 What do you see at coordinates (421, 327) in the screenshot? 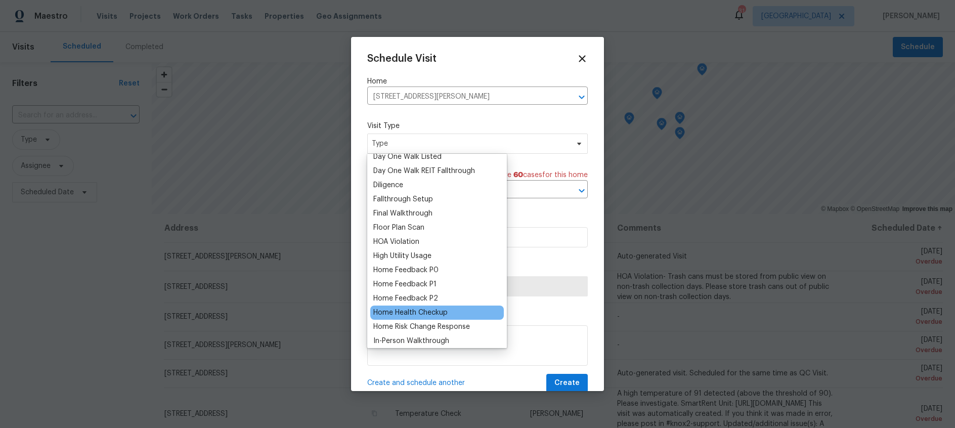
I see `div: Home Risk Change Response` at bounding box center [421, 327].